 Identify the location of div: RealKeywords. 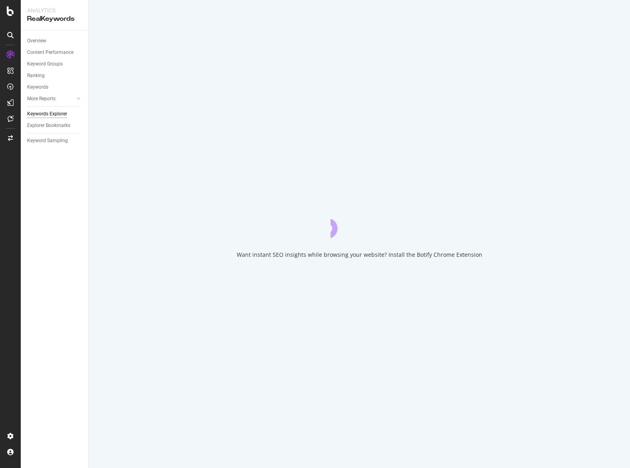
(54, 19).